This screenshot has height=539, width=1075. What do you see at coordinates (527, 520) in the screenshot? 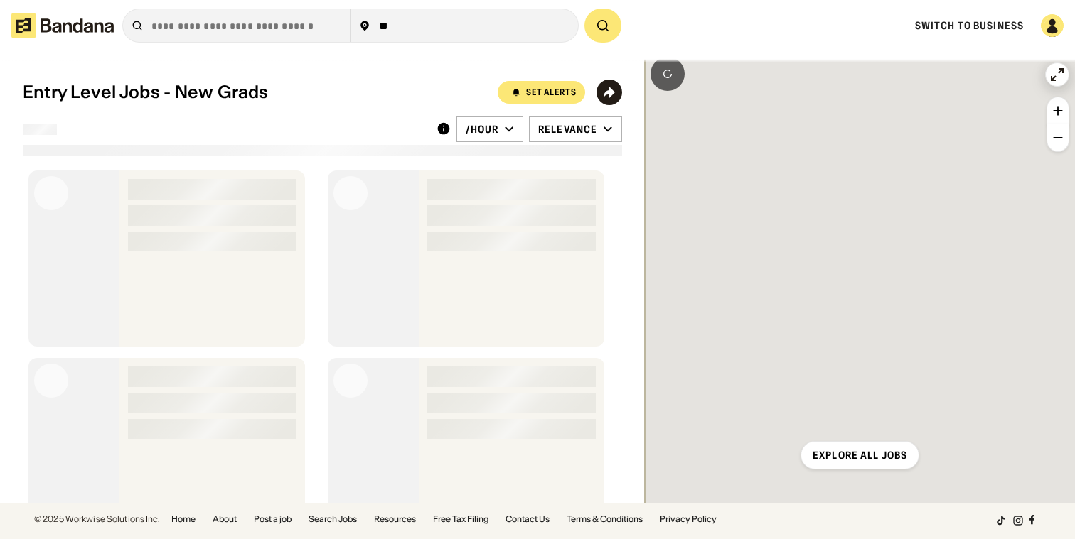
I see `a: Contact Us` at bounding box center [527, 520].